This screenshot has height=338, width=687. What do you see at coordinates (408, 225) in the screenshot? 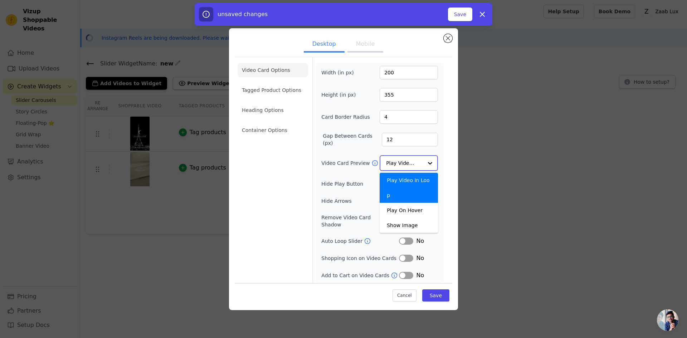
I see `div: Show Image` at bounding box center [408, 225].